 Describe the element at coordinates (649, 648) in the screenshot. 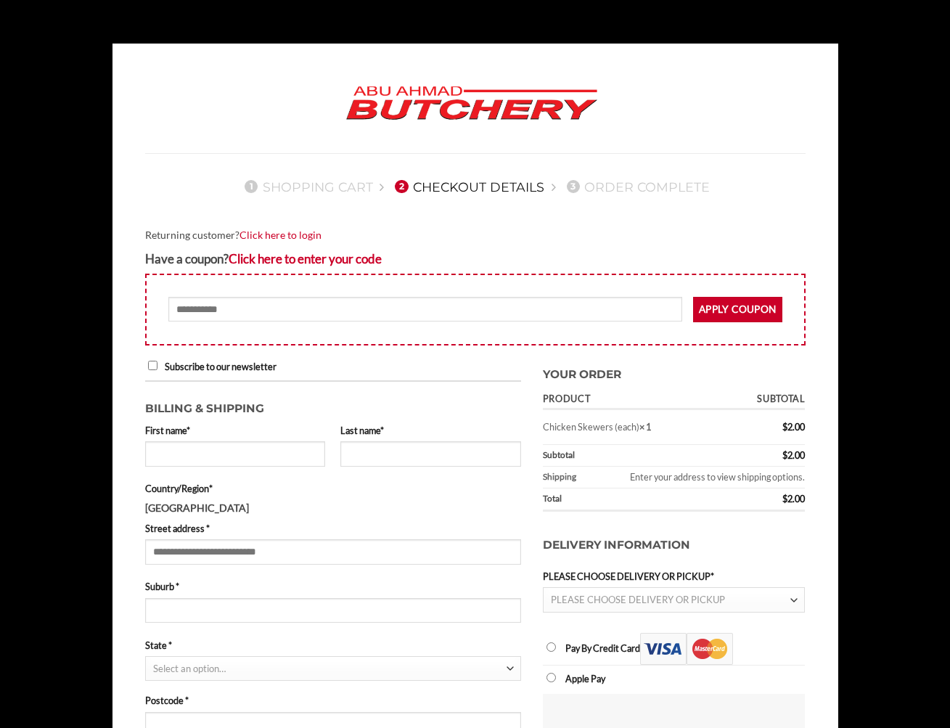

I see `label: Pay By Credit Card` at that location.